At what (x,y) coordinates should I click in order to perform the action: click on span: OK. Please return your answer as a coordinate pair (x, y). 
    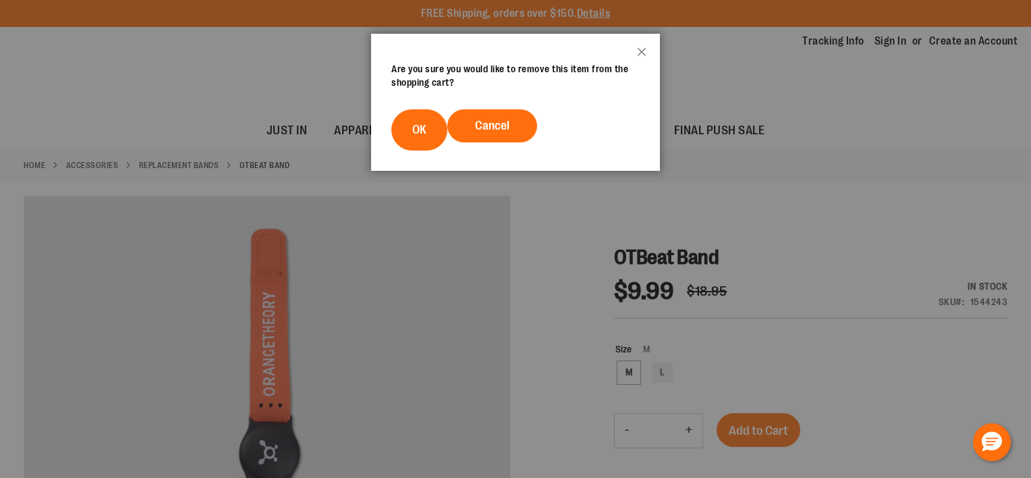
    Looking at the image, I should click on (419, 130).